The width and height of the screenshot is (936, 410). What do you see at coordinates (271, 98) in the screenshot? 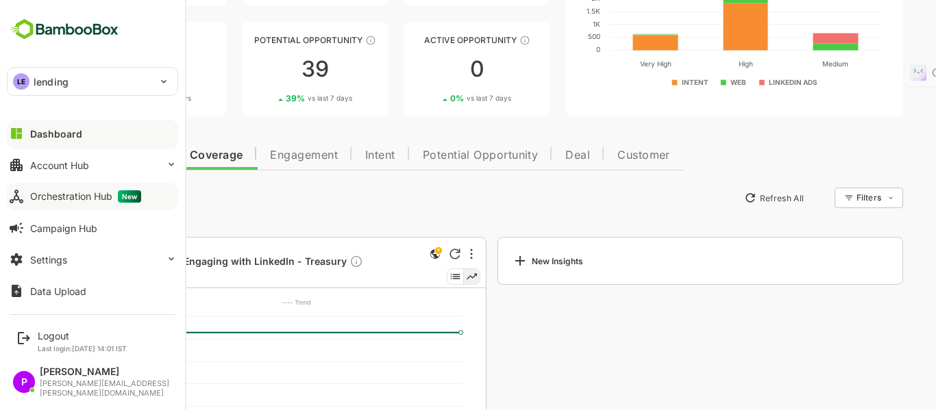
I see `div: 39 %` at bounding box center [271, 98].